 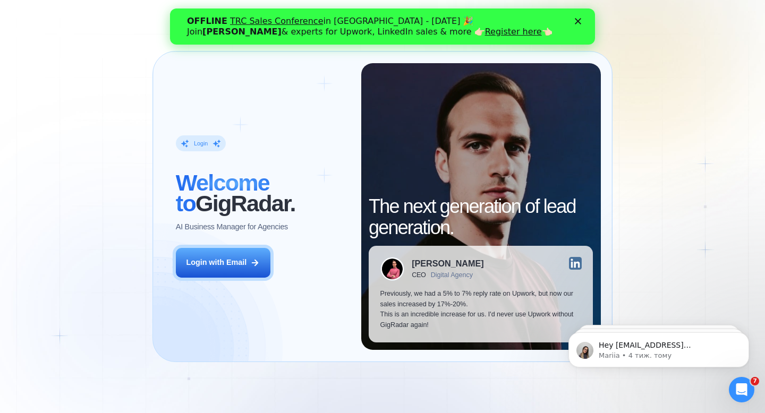 What do you see at coordinates (201, 143) in the screenshot?
I see `div: Login` at bounding box center [201, 143].